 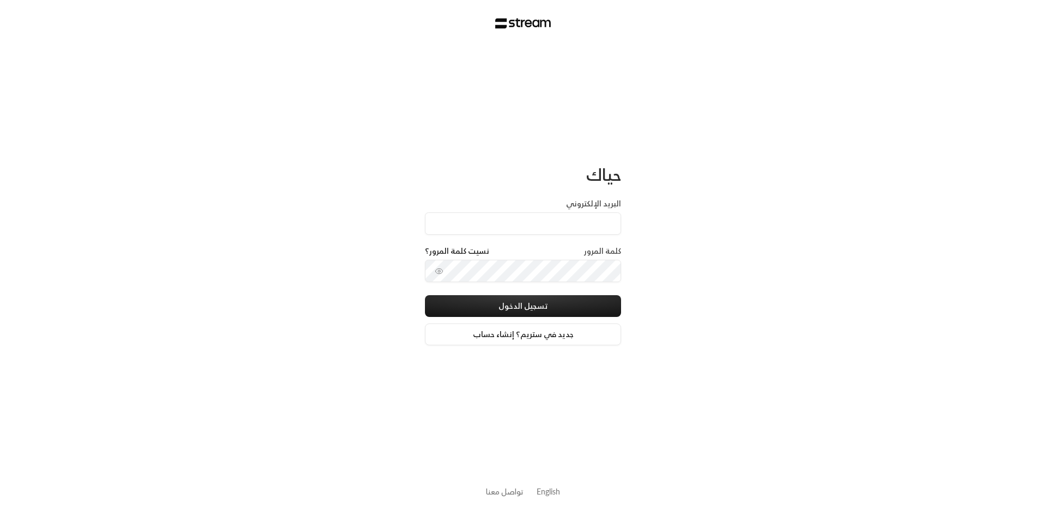 What do you see at coordinates (523, 23) in the screenshot?
I see `img: Stream Logo` at bounding box center [523, 23].